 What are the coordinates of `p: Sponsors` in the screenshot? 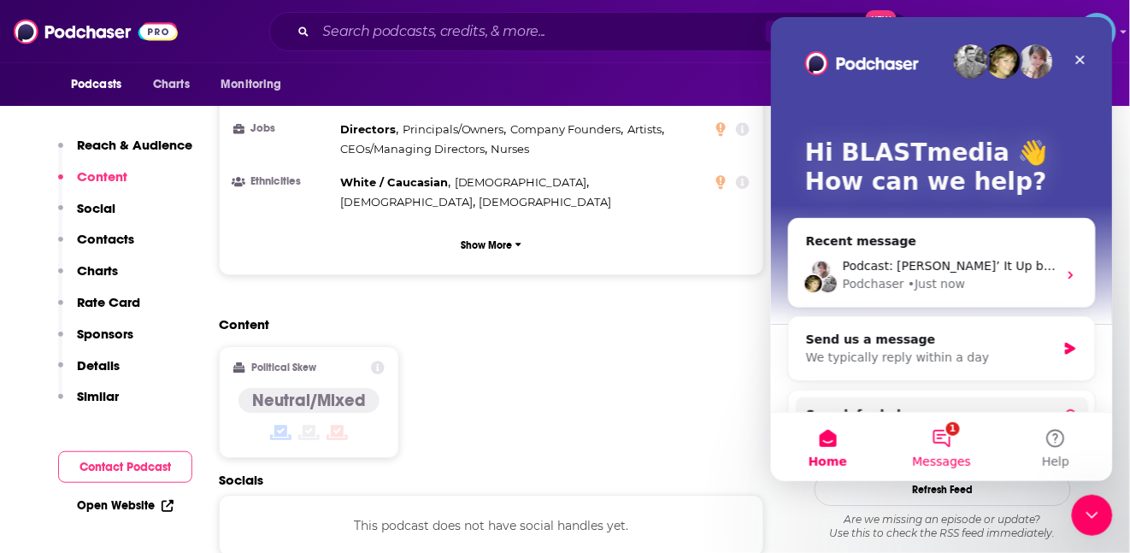 It's located at (105, 333).